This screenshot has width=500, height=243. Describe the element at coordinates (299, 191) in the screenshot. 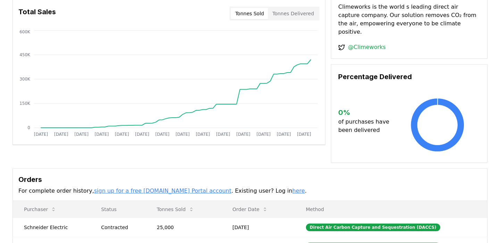

I see `a: here` at that location.